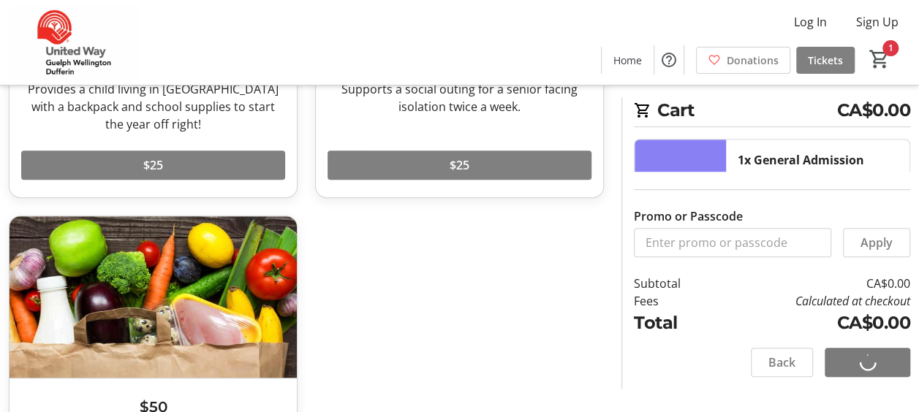 This screenshot has width=919, height=412. What do you see at coordinates (781, 362) in the screenshot?
I see `button: Back` at bounding box center [781, 362].